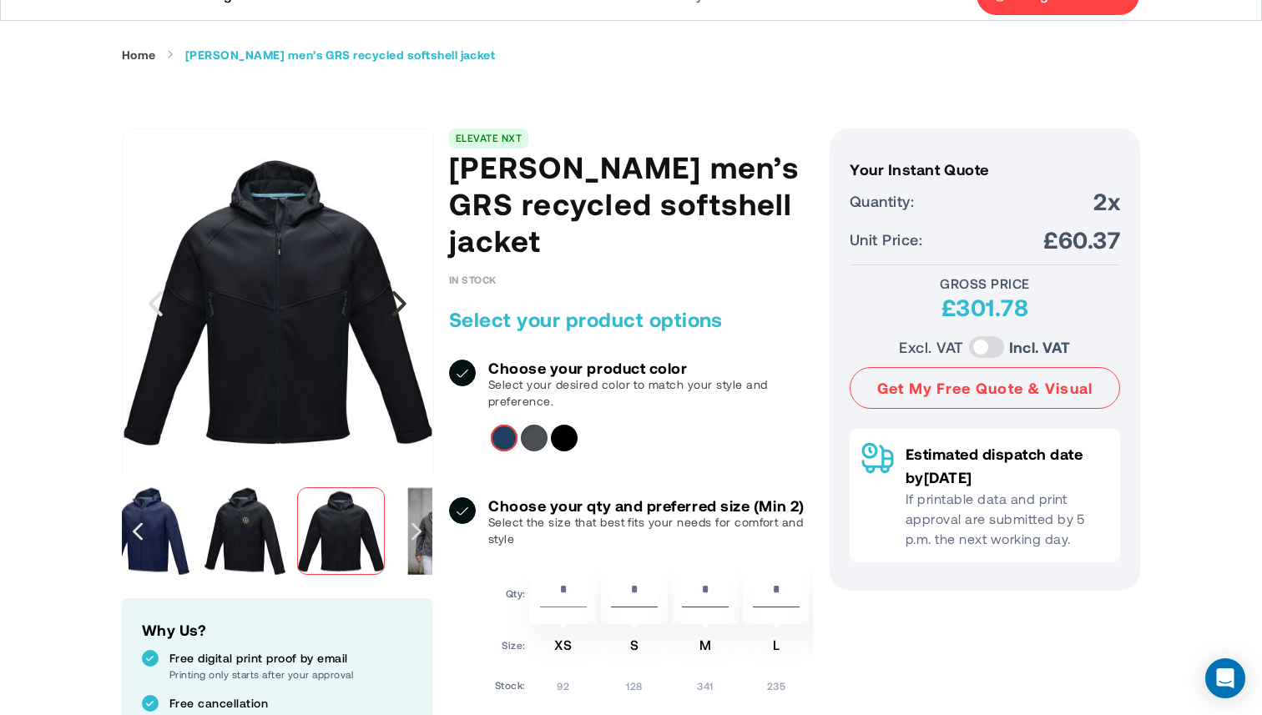  I want to click on span: 2x, so click(1107, 201).